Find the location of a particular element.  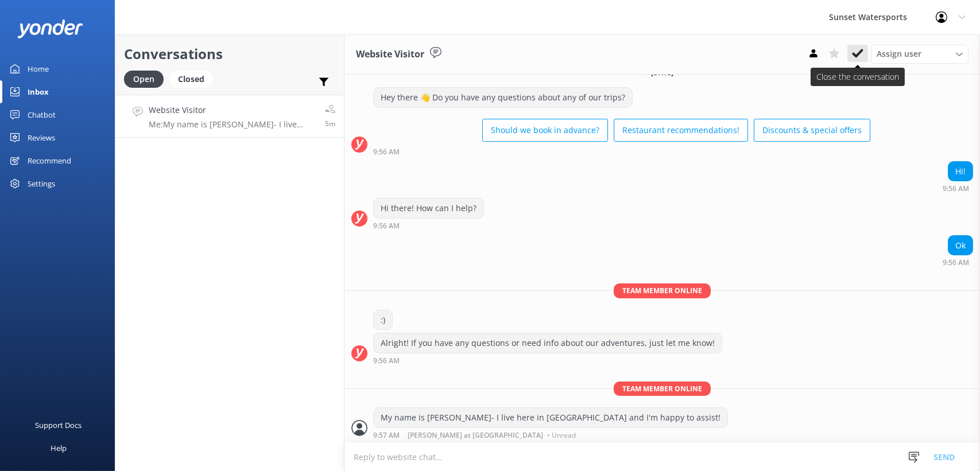

div: Reviews is located at coordinates (41, 138).